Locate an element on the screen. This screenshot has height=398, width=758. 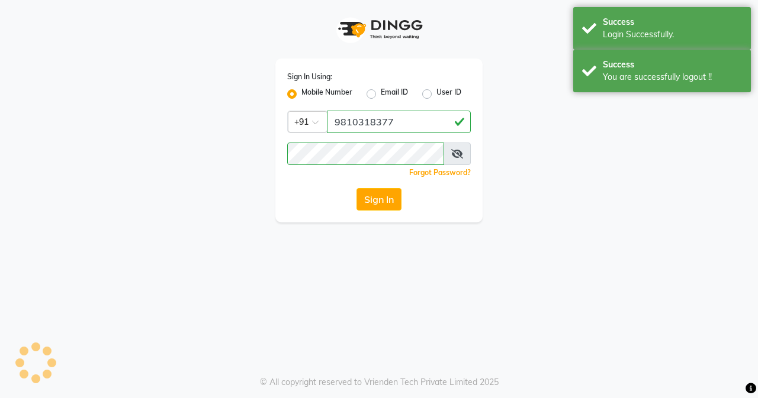
label: Email ID is located at coordinates (394, 94).